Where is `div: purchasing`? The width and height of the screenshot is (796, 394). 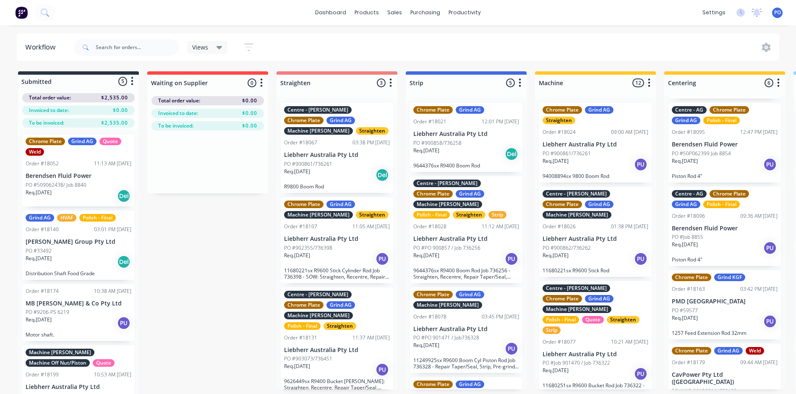 div: purchasing is located at coordinates (425, 13).